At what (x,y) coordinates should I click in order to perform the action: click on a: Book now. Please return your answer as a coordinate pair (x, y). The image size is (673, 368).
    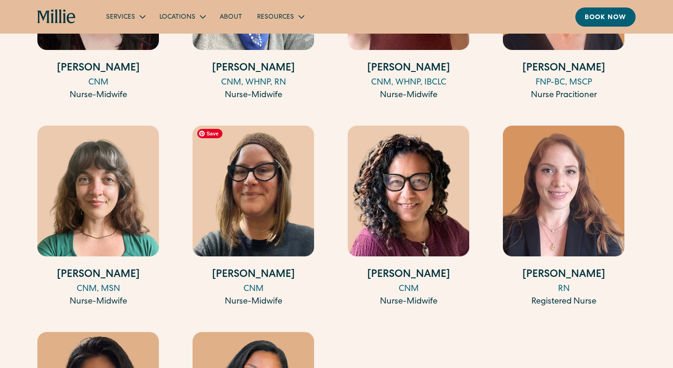
    Looking at the image, I should click on (605, 17).